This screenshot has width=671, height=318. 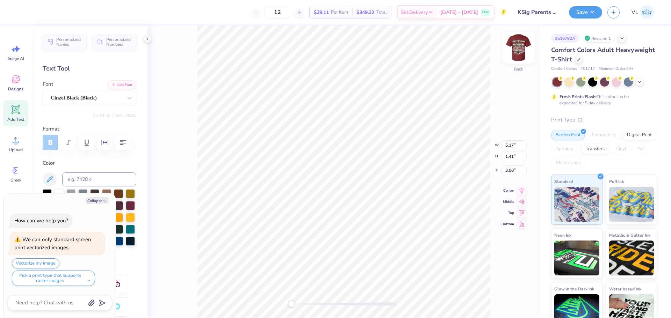 What do you see at coordinates (518, 47) in the screenshot?
I see `img: Back` at bounding box center [518, 47].